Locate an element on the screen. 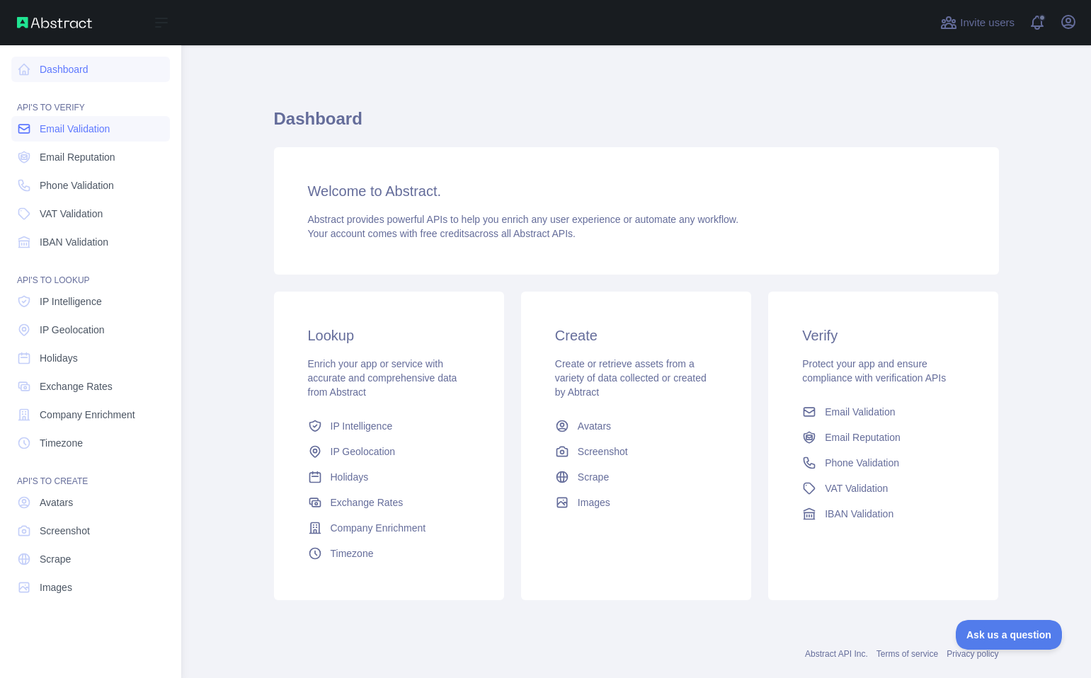 The height and width of the screenshot is (678, 1091). a: Terms of service is located at coordinates (907, 654).